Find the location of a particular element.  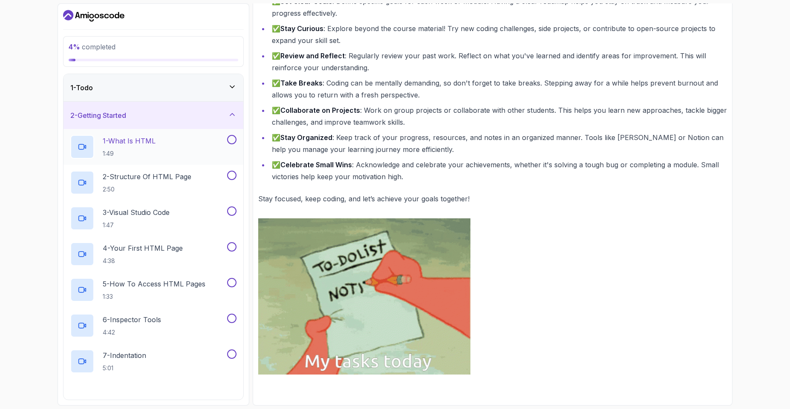

span: completed is located at coordinates (92, 47).